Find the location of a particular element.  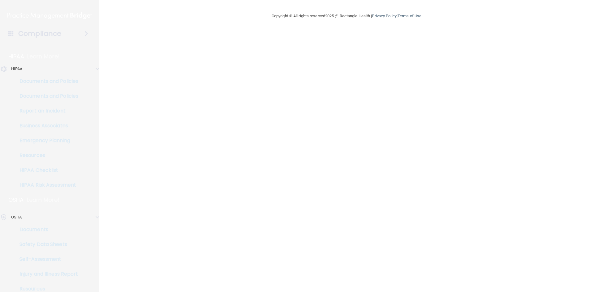

a: Terms of Use is located at coordinates (409, 16).